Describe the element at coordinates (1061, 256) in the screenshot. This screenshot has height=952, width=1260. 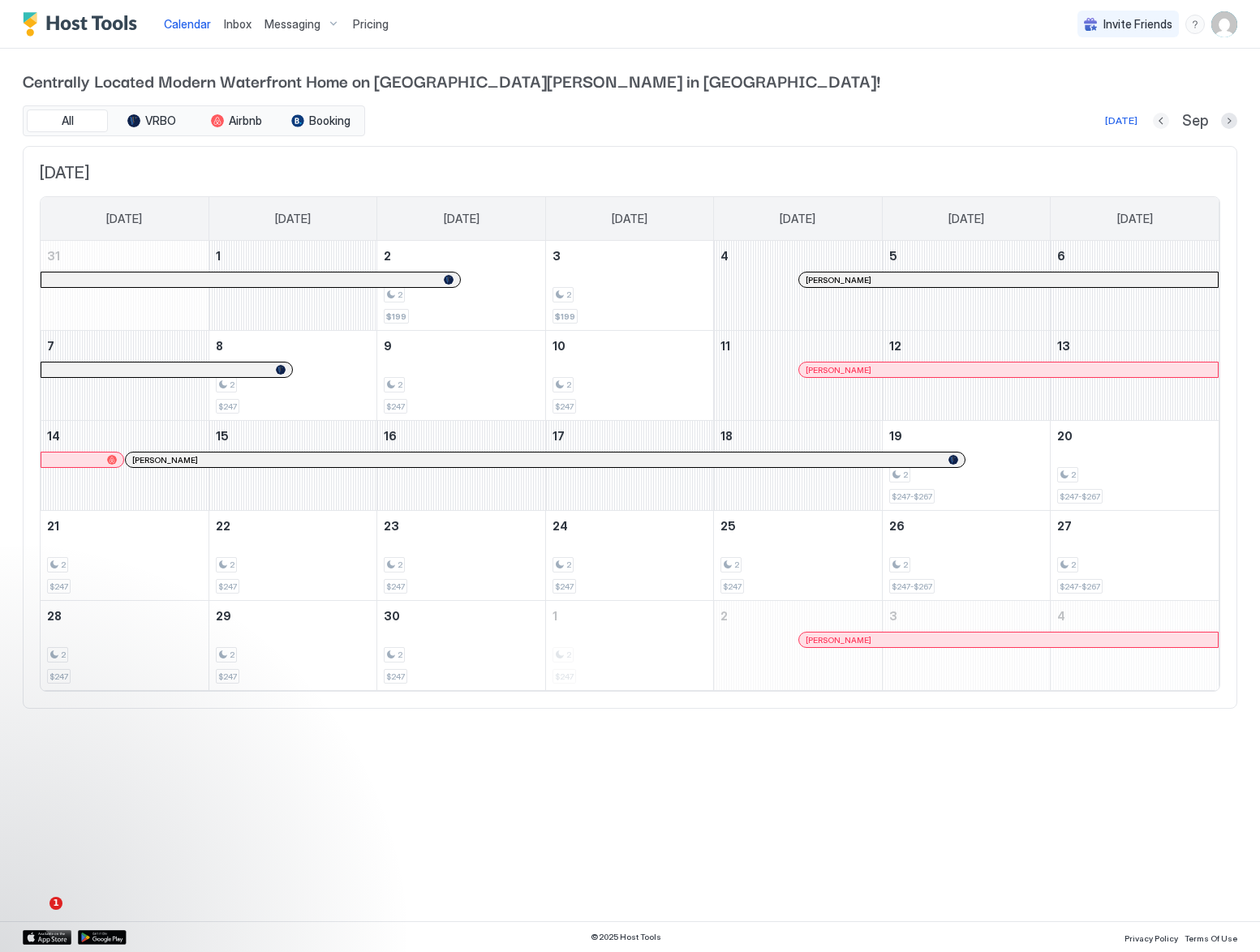
I see `span: 6` at that location.